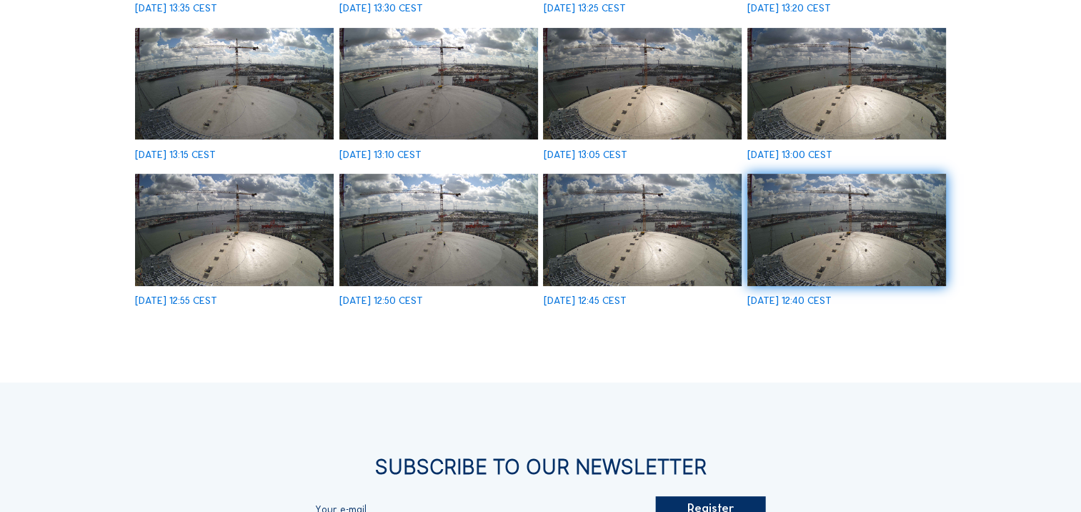 The width and height of the screenshot is (1081, 512). What do you see at coordinates (439, 84) in the screenshot?
I see `img: image_52942140` at bounding box center [439, 84].